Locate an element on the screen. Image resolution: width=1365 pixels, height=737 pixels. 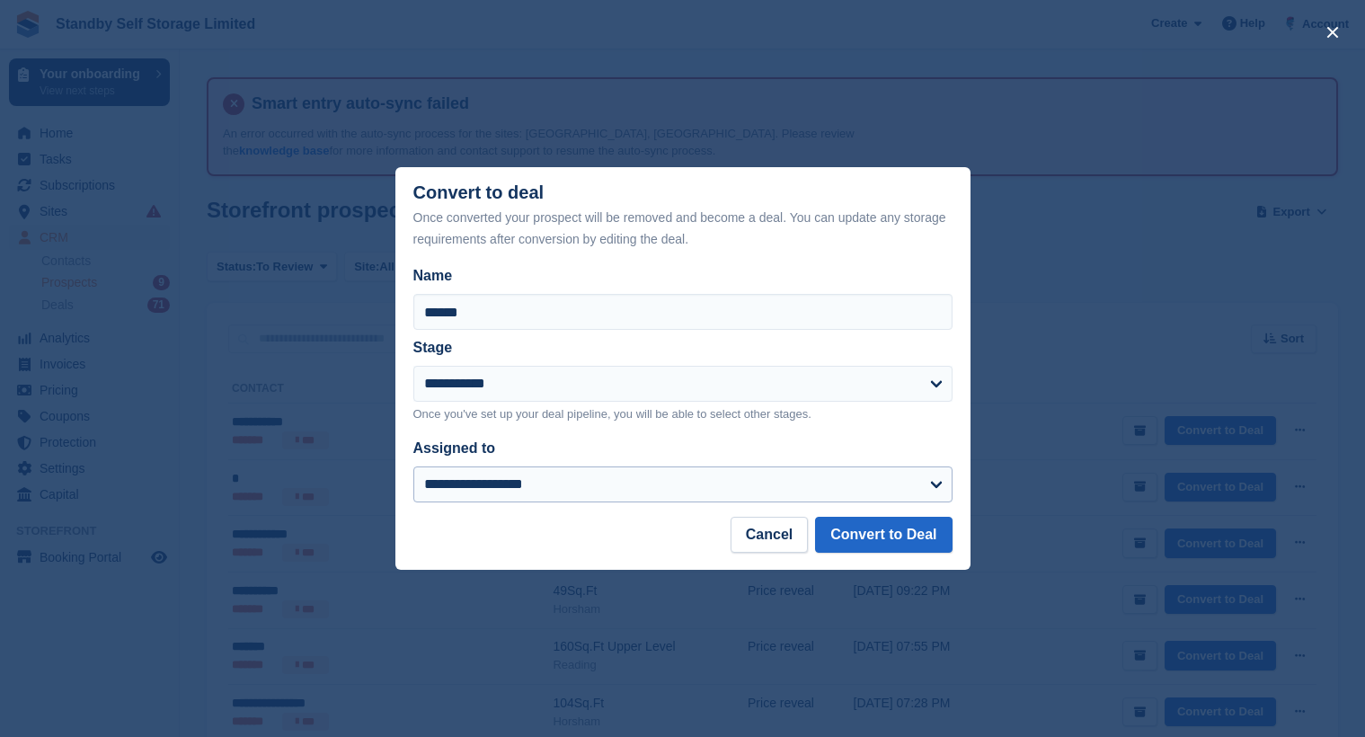
div: Convert to deal is located at coordinates (683, 216).